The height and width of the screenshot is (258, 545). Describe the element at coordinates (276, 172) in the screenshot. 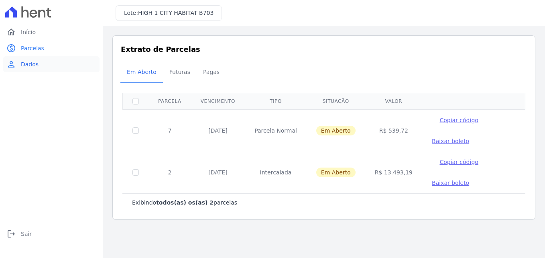

I see `td: Intercalada` at that location.